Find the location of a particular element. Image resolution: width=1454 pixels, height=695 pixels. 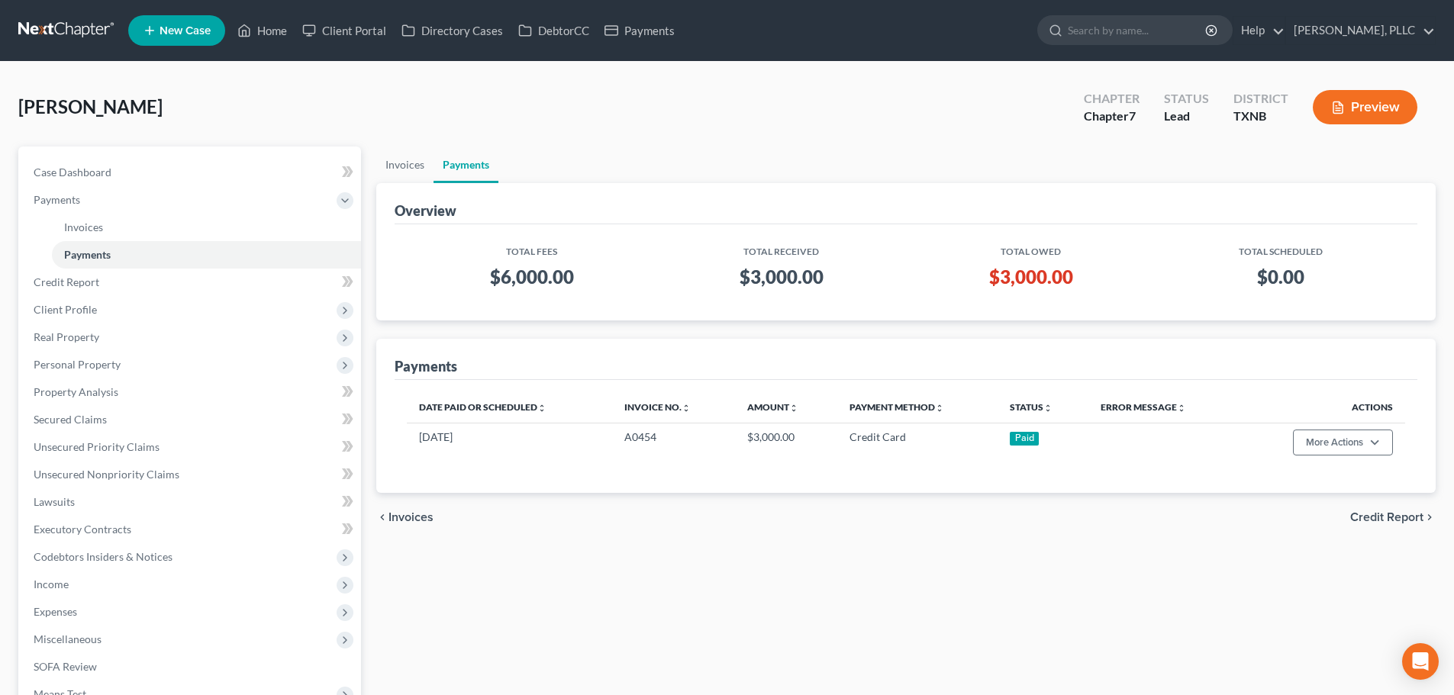

a: DebtorCC is located at coordinates (553, 31).